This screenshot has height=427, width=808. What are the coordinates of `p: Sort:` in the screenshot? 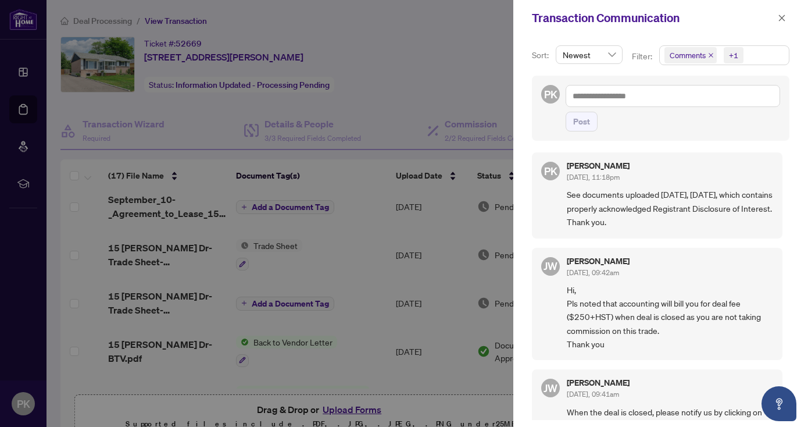 It's located at (541, 55).